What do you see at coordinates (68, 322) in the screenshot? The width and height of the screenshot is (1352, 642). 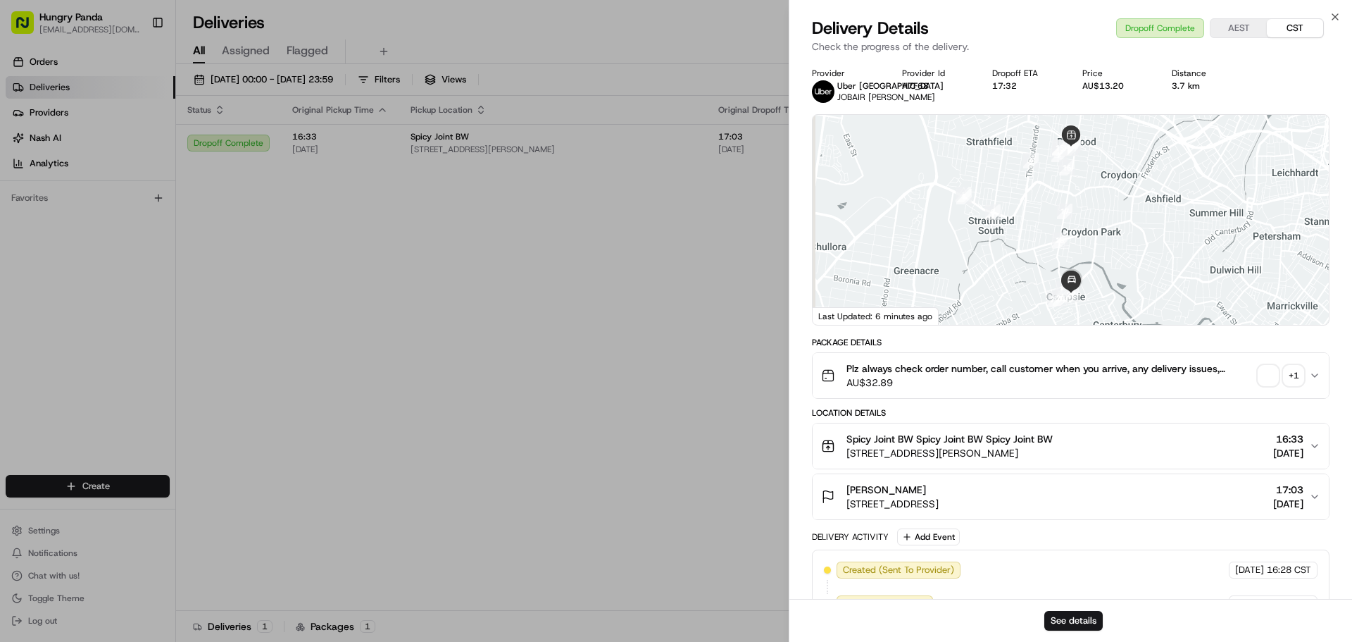 I see `span: Knowledge Base` at bounding box center [68, 322].